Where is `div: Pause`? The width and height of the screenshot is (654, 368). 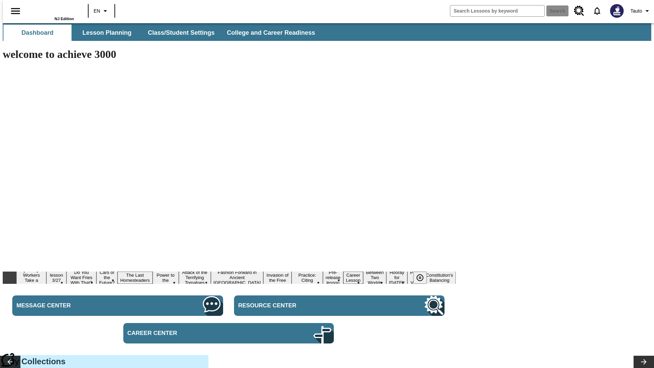 div: Pause is located at coordinates (423, 277).